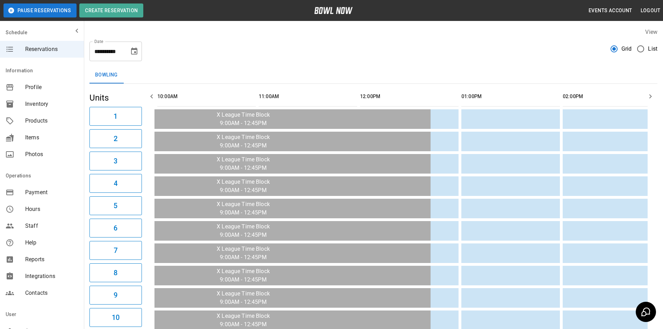 The height and width of the screenshot is (329, 663). I want to click on button: 2, so click(116, 139).